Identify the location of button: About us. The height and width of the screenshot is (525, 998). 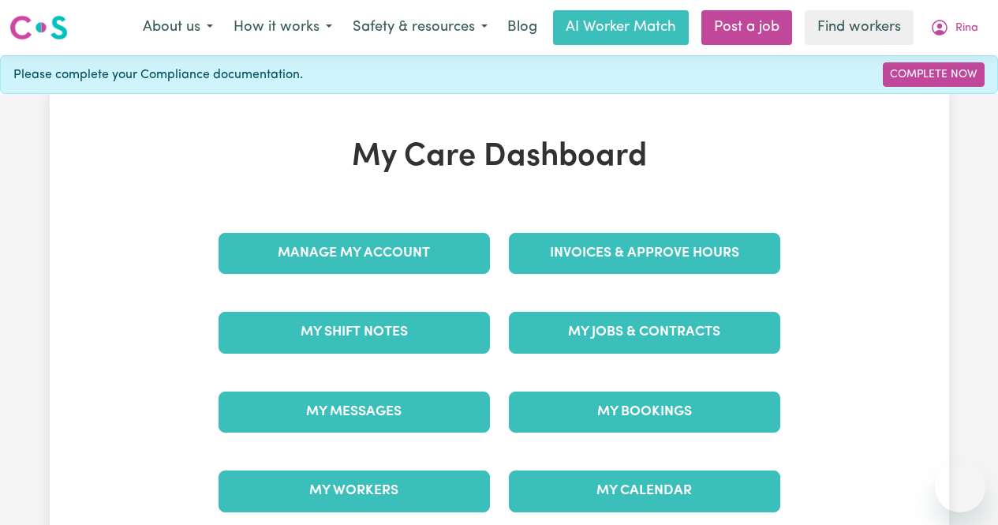
(177, 28).